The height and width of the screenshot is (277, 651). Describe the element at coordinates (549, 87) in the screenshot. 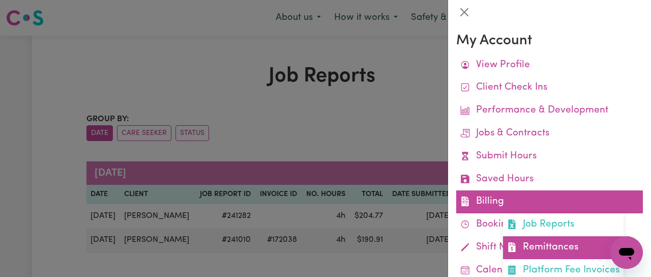

I see `a: Client Check Ins` at that location.